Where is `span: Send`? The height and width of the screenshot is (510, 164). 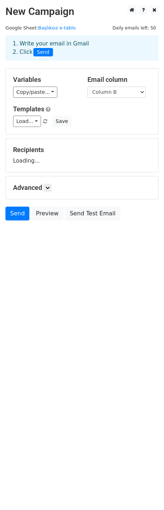
span: Send is located at coordinates (43, 52).